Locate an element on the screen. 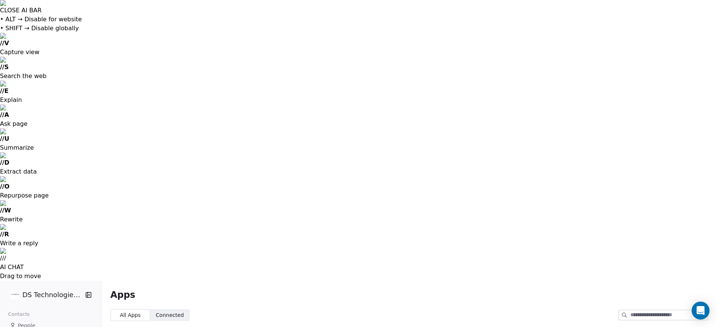  button: DS Technologies Inc is located at coordinates (44, 295).